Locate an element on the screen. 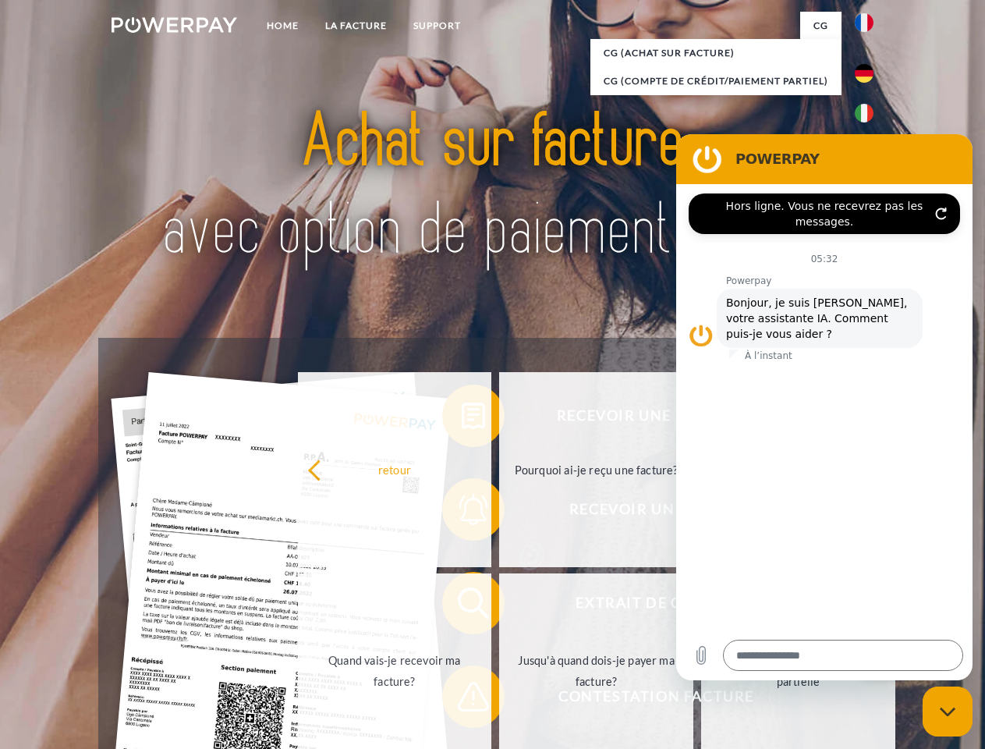  a: LA FACTURE is located at coordinates (356, 26).